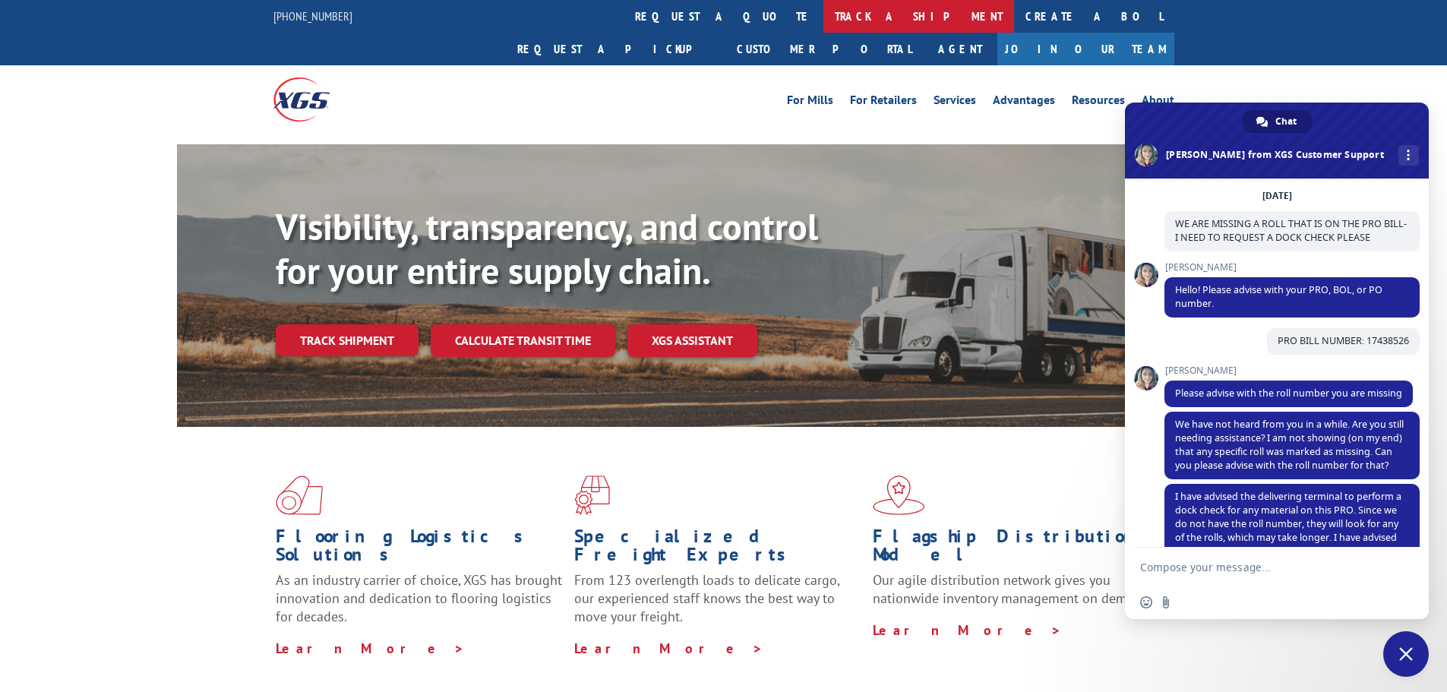 The width and height of the screenshot is (1447, 692). What do you see at coordinates (1158, 103) in the screenshot?
I see `a: About` at bounding box center [1158, 103].